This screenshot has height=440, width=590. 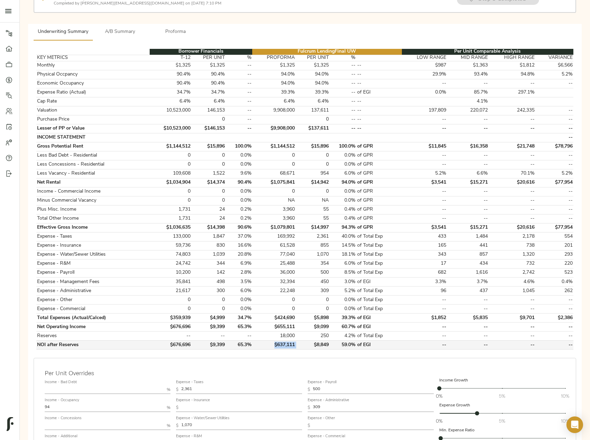 What do you see at coordinates (512, 93) in the screenshot?
I see `td: 297.1%` at bounding box center [512, 93].